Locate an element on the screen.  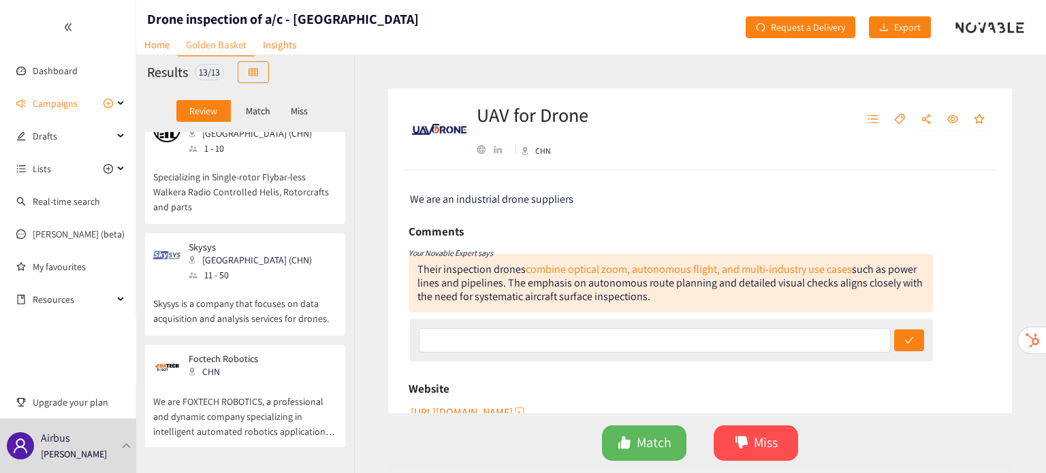
p: Foctech Robotics is located at coordinates (223, 359).